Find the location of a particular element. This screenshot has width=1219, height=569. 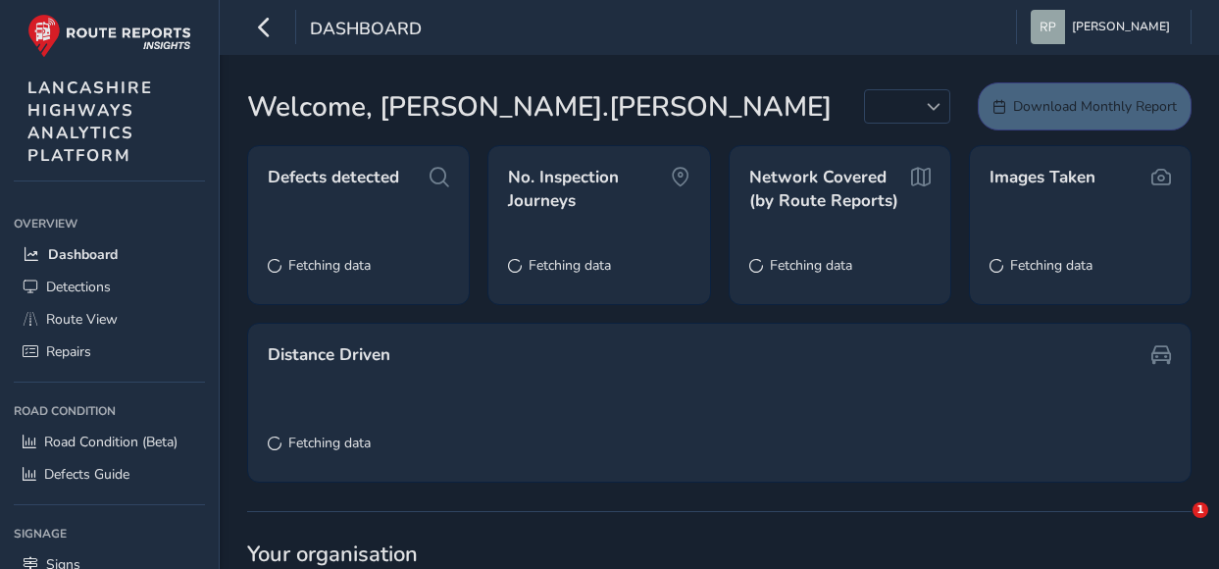

img: rr logo is located at coordinates (109, 35).